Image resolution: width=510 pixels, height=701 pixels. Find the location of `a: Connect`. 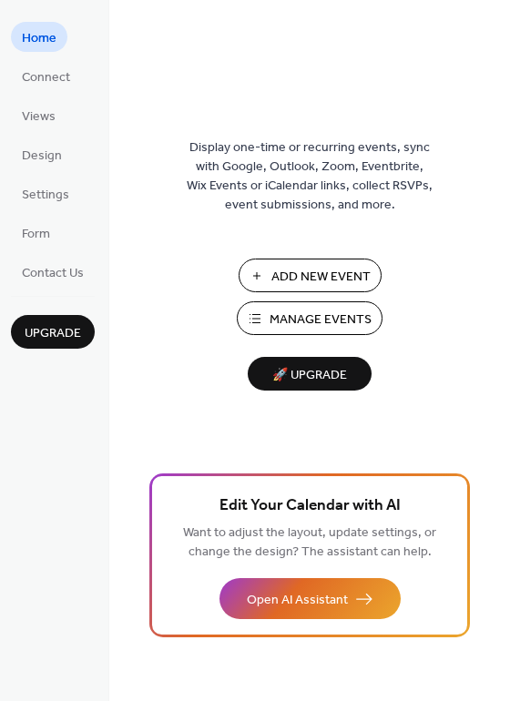

a: Connect is located at coordinates (46, 76).